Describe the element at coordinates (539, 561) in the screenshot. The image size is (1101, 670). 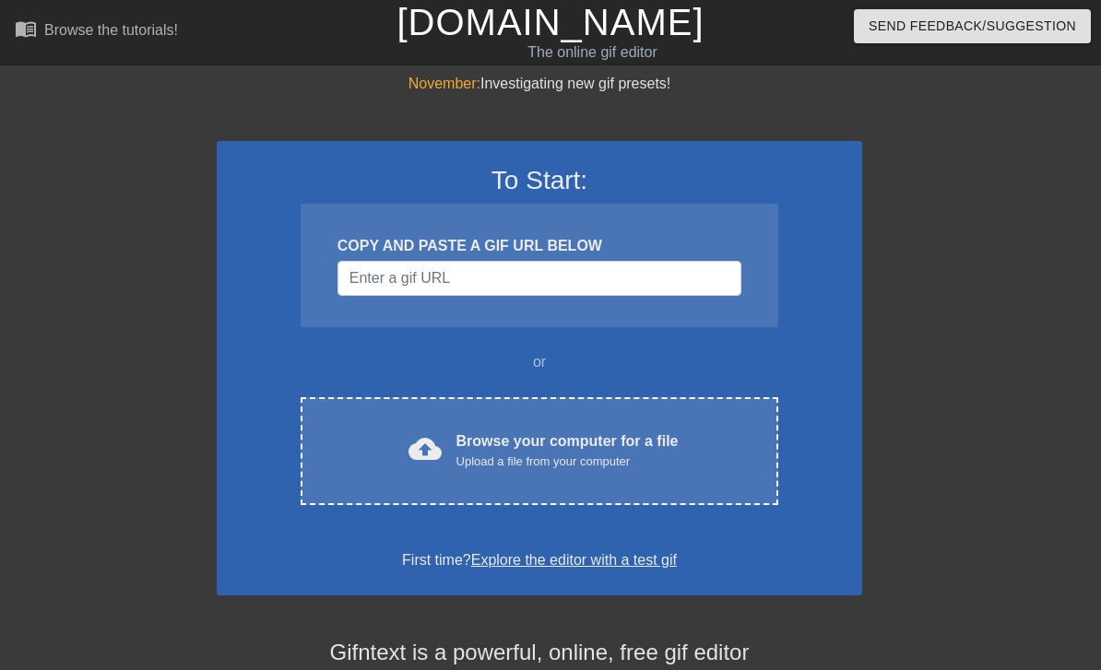
I see `div: First time?` at that location.